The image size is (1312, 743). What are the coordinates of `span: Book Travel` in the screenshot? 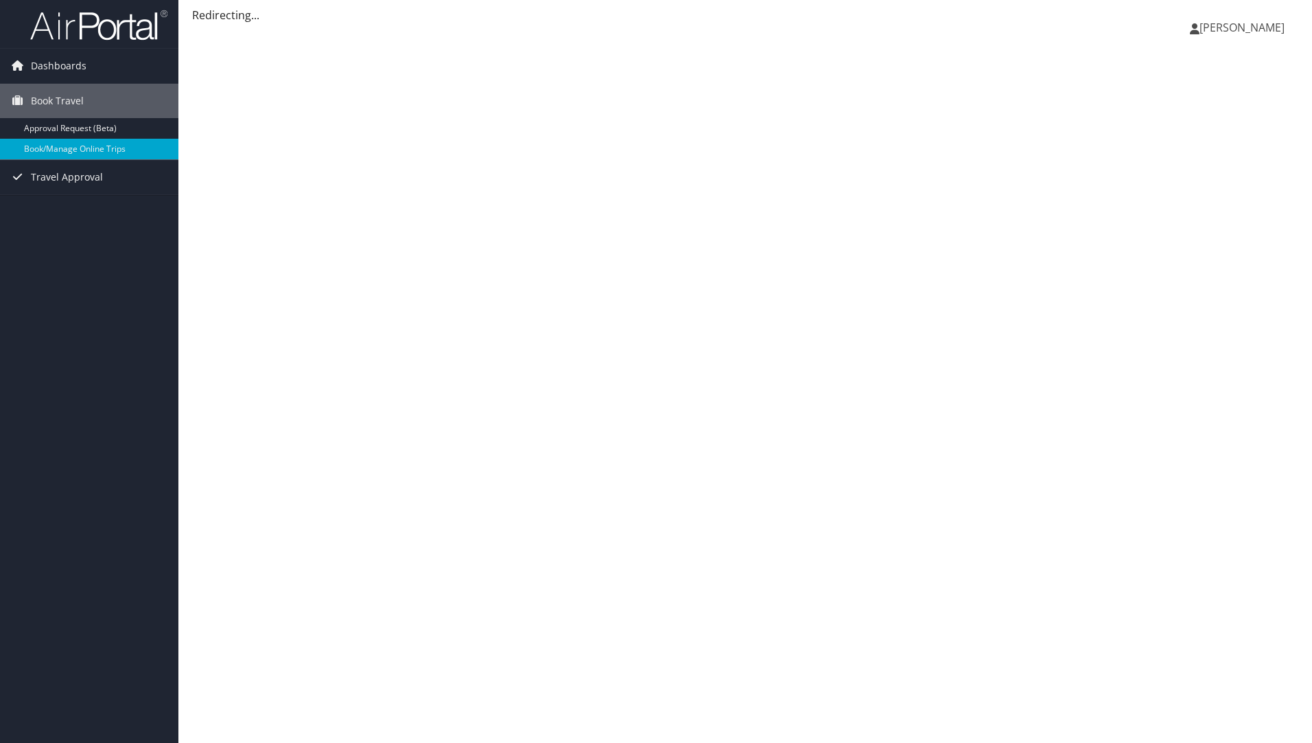 It's located at (57, 101).